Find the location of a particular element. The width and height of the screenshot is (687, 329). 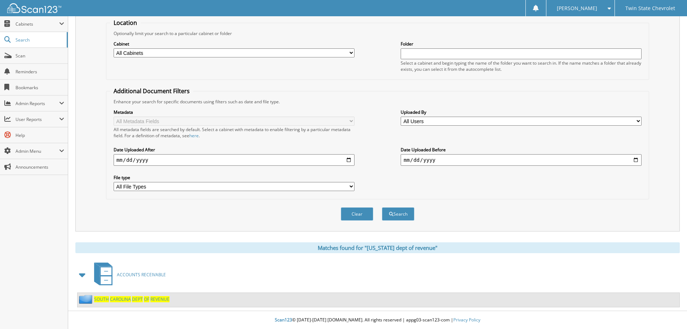

input: start is located at coordinates (234, 160).